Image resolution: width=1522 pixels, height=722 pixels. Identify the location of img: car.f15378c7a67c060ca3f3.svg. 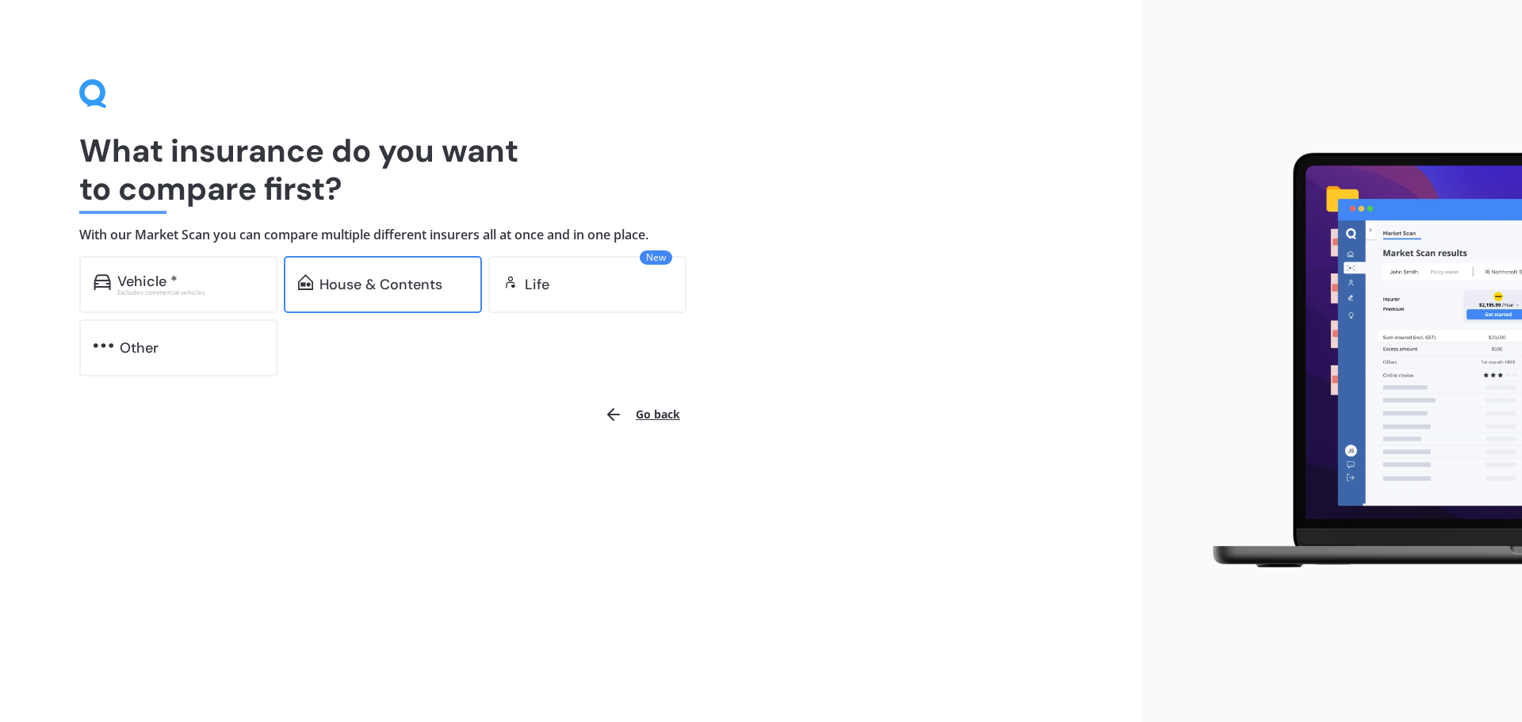
(102, 282).